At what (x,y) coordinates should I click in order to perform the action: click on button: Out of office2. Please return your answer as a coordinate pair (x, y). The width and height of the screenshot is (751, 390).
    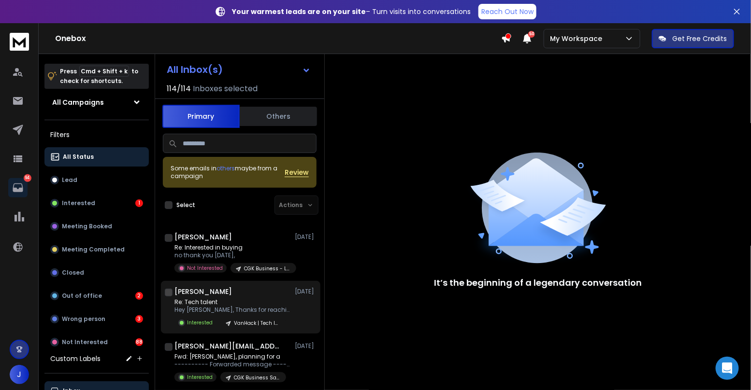
    Looking at the image, I should click on (97, 296).